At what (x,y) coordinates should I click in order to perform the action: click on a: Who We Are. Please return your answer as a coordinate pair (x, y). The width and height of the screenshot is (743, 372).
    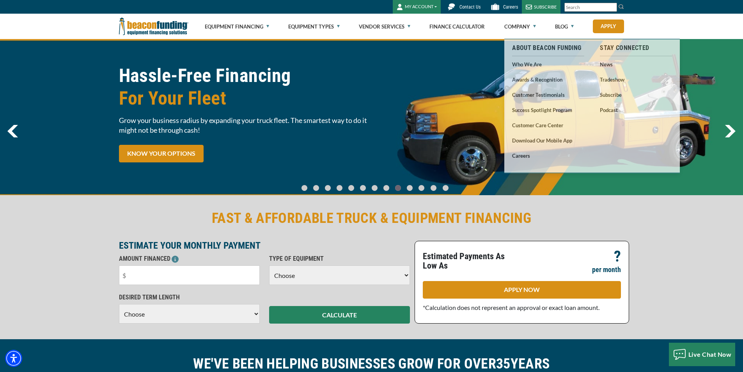
    Looking at the image, I should click on (548, 64).